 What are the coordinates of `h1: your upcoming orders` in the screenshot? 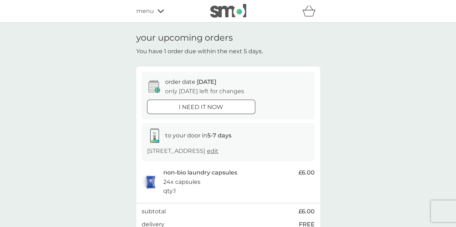 It's located at (184, 38).